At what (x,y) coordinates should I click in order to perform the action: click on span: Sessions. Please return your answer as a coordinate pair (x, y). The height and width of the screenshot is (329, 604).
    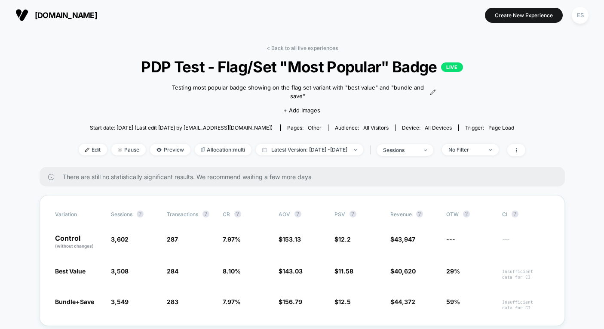
    Looking at the image, I should click on (122, 214).